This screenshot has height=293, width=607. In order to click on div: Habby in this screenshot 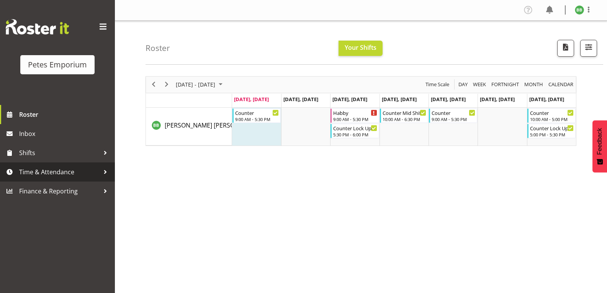, I will do `click(355, 113)`.